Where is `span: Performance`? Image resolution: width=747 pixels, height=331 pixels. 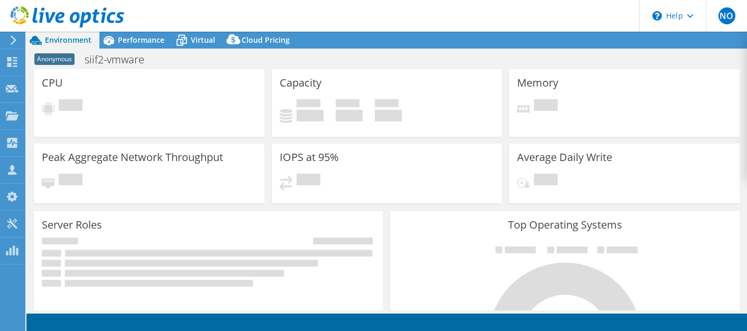 span: Performance is located at coordinates (141, 40).